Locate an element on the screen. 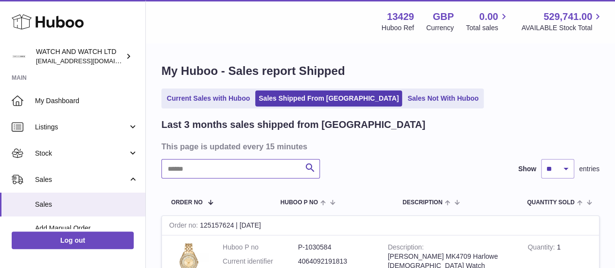 The image size is (615, 268). dd: 4064092191813 is located at coordinates (336, 261).